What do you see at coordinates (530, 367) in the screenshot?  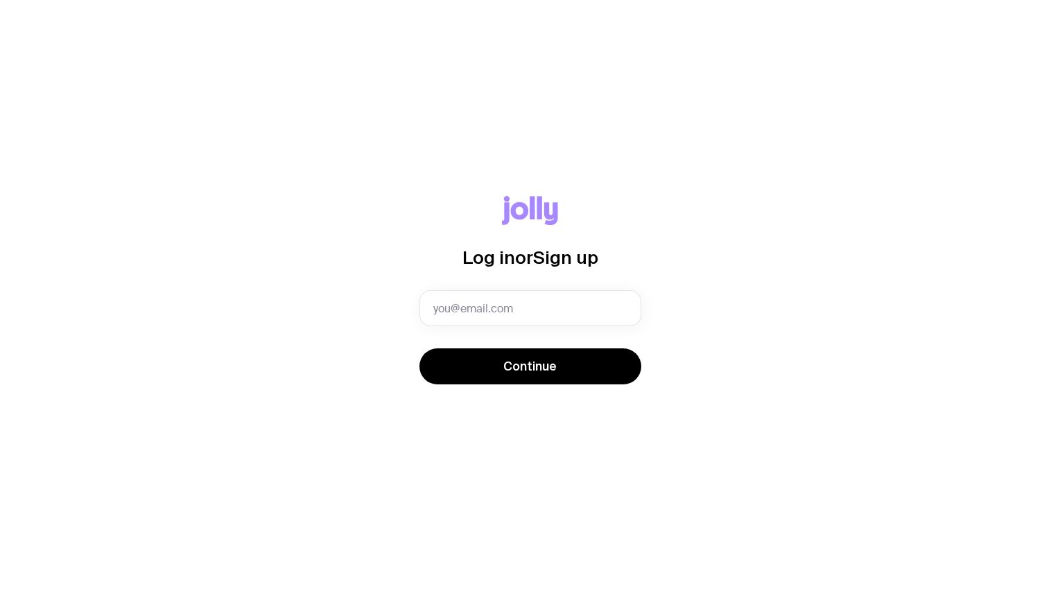 I see `span: Continue` at bounding box center [530, 367].